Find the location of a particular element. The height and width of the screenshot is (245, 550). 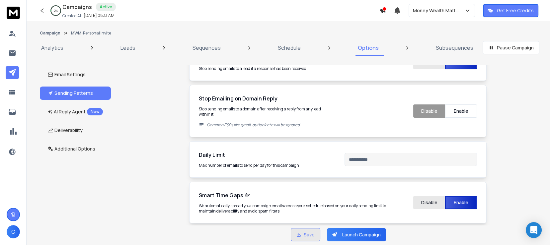

a: Leads is located at coordinates (128, 48).